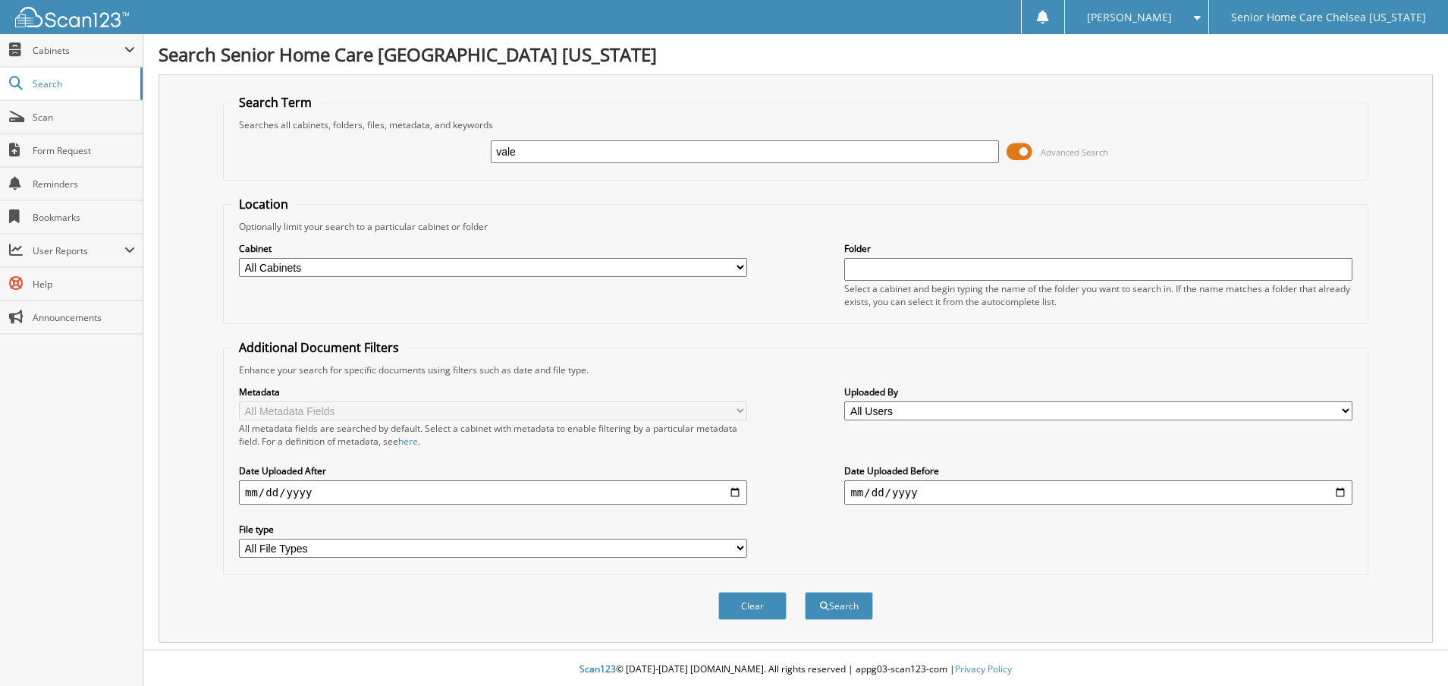 Image resolution: width=1448 pixels, height=686 pixels. What do you see at coordinates (263, 204) in the screenshot?
I see `legend: Location` at bounding box center [263, 204].